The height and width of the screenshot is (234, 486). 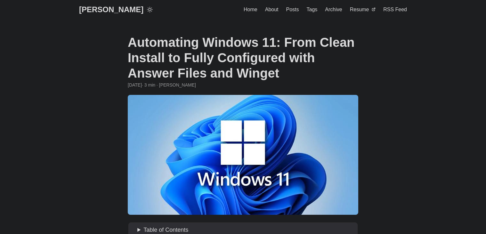 What do you see at coordinates (250, 9) in the screenshot?
I see `span: Home` at bounding box center [250, 9].